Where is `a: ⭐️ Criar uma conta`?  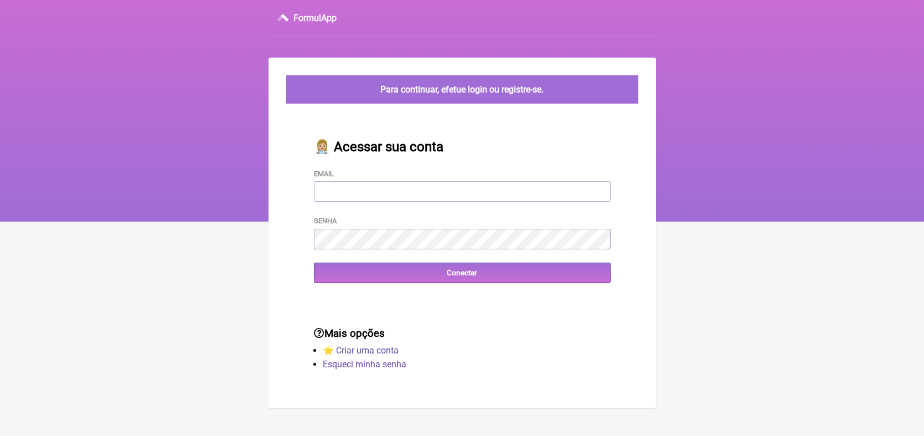 a: ⭐️ Criar uma conta is located at coordinates (360, 350).